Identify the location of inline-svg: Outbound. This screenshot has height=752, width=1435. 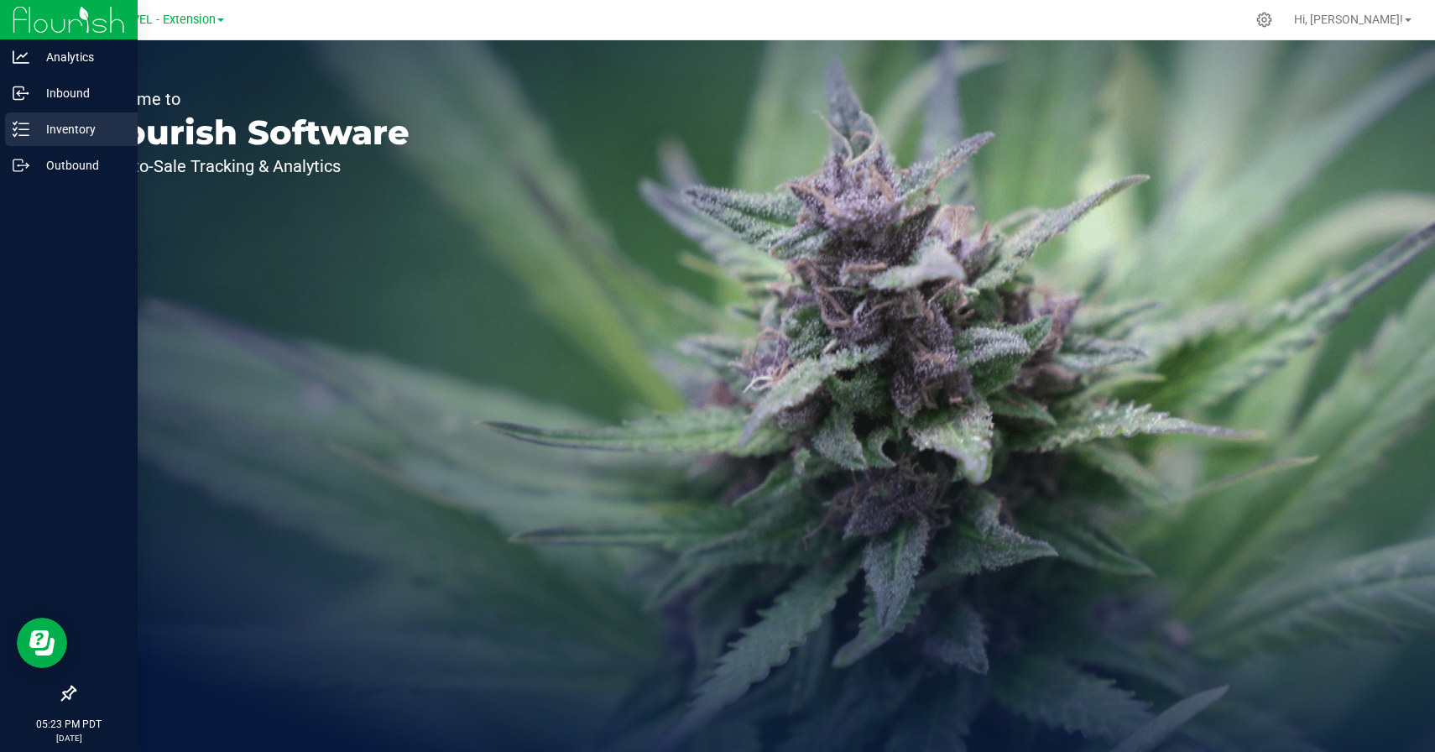
(21, 165).